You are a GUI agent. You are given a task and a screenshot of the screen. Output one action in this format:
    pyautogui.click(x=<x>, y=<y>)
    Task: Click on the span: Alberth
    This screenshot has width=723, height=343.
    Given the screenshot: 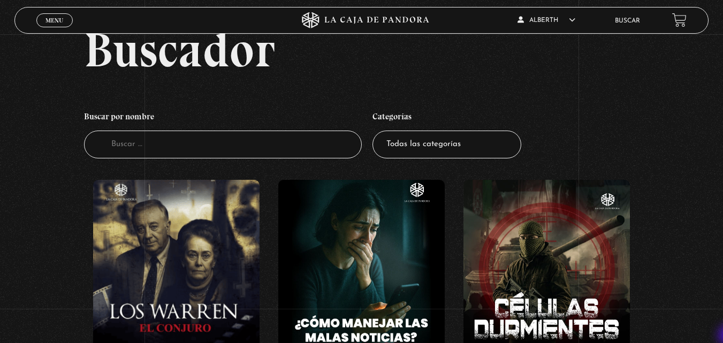 What is the action you would take?
    pyautogui.click(x=547, y=20)
    